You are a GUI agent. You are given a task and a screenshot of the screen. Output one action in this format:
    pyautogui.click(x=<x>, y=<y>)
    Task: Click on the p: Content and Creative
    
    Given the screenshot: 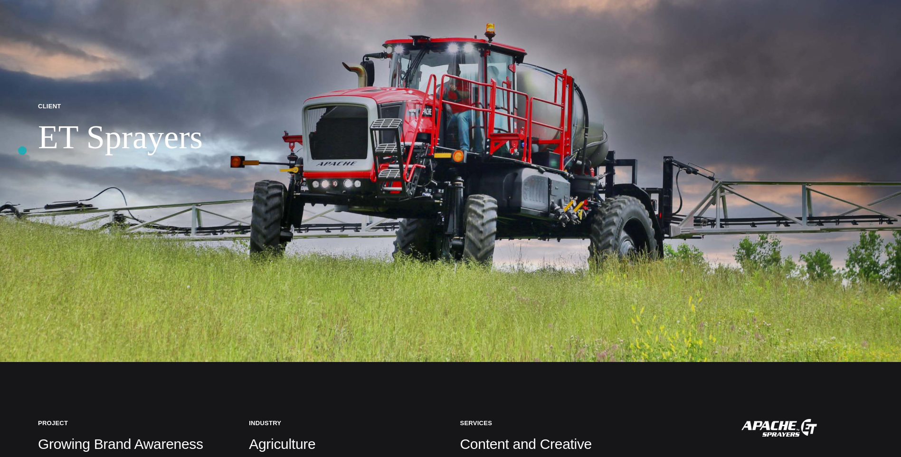 What is the action you would take?
    pyautogui.click(x=591, y=444)
    